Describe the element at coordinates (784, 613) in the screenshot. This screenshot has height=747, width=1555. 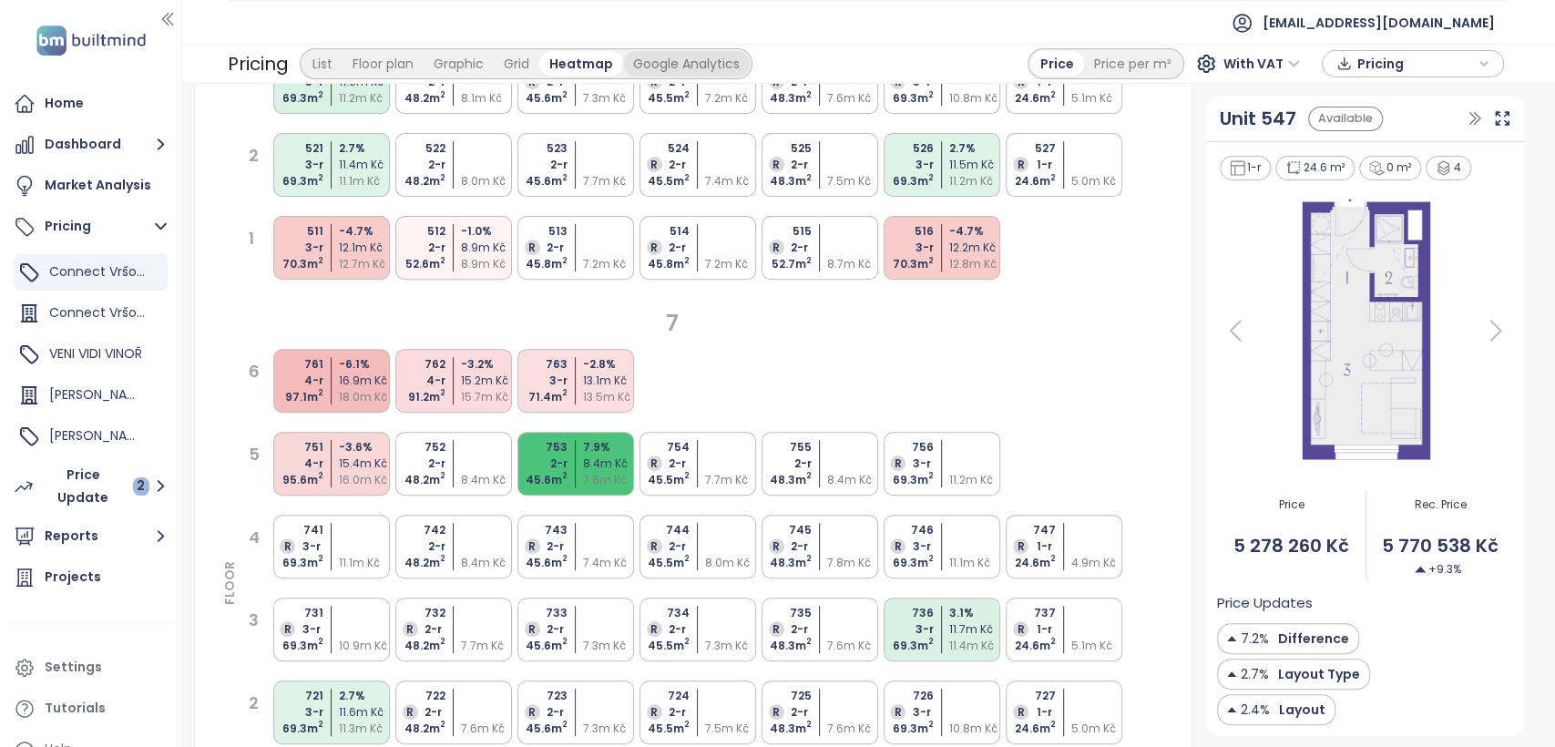
I see `div: 735` at that location.